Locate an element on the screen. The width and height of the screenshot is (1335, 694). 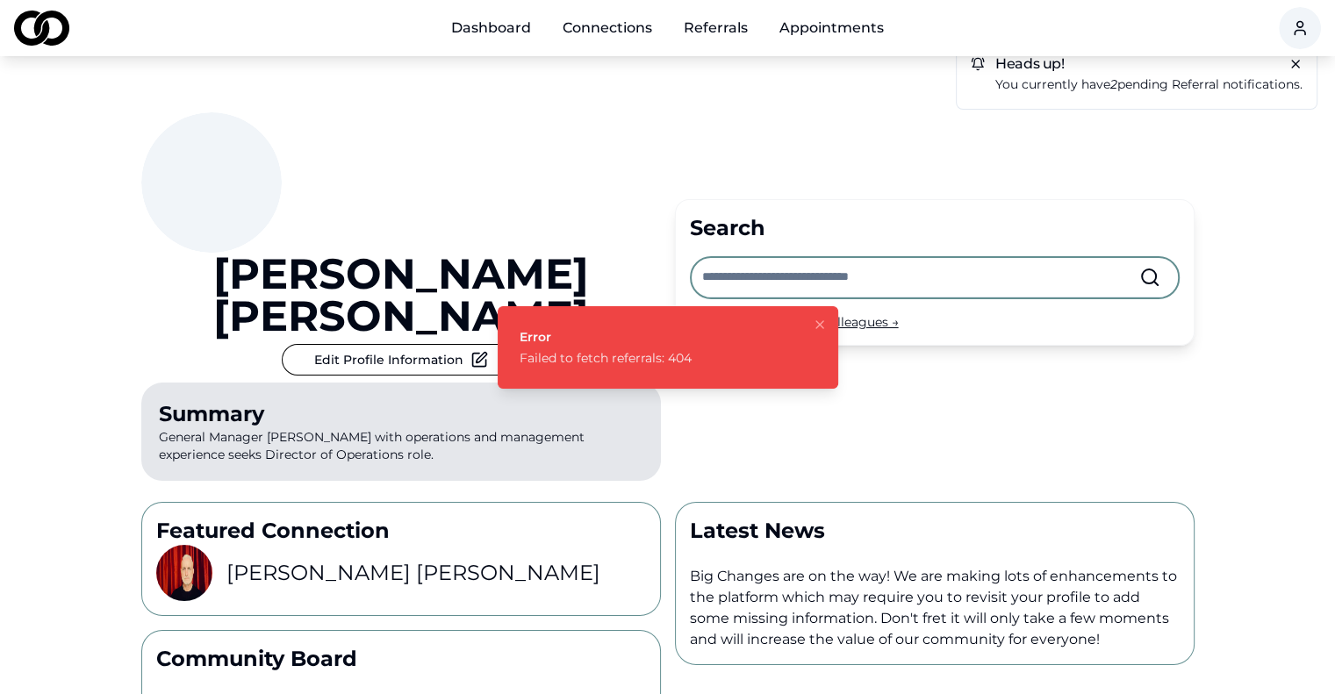
div: Search is located at coordinates (934, 228).